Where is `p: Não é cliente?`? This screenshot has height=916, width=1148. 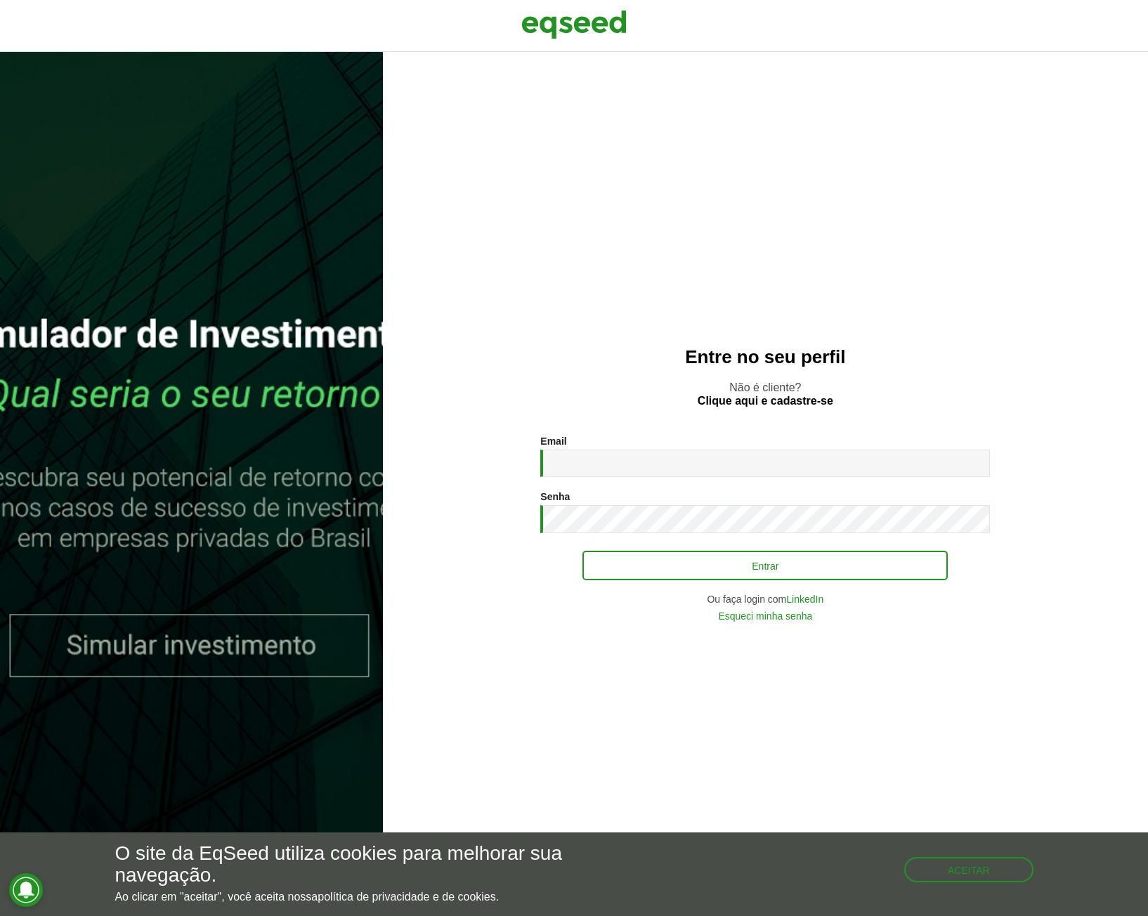
p: Não é cliente? is located at coordinates (765, 394).